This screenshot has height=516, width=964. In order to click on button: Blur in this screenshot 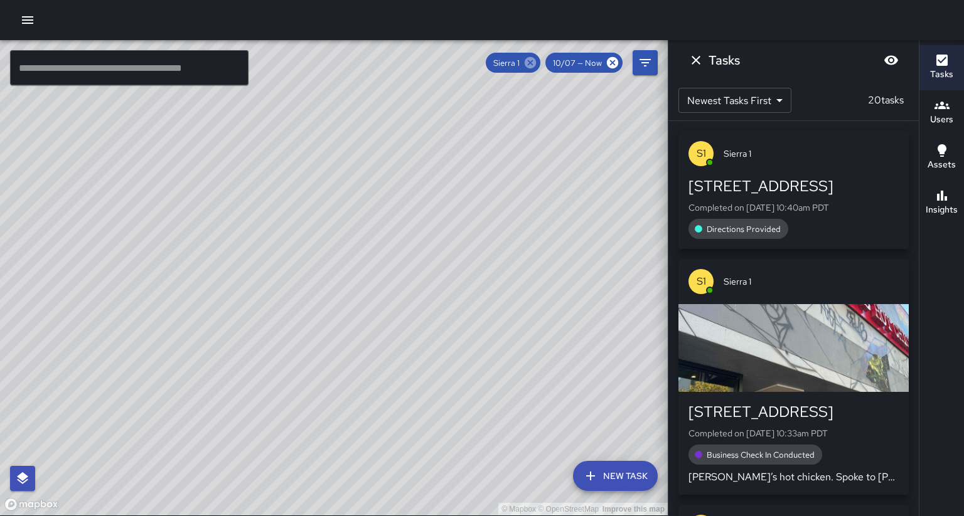, I will do `click(891, 60)`.